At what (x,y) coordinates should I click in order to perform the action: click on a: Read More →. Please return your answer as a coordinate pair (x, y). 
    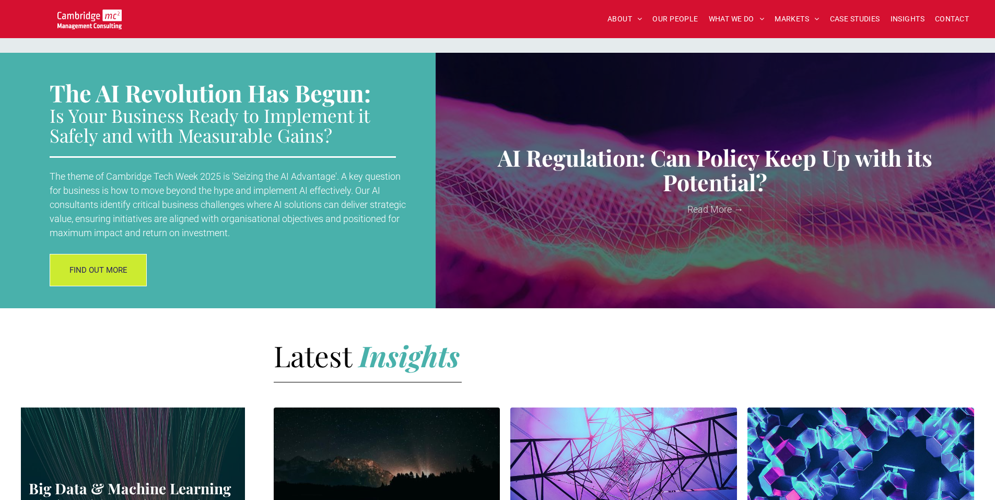
    Looking at the image, I should click on (715, 209).